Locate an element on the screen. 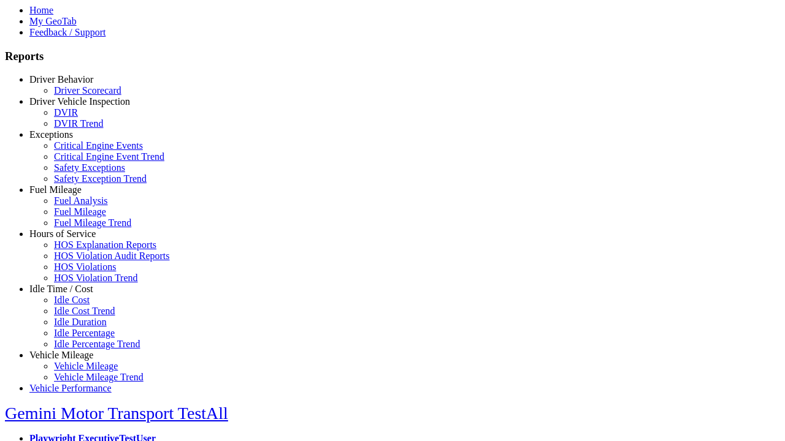  a: Idle Percentage is located at coordinates (84, 333).